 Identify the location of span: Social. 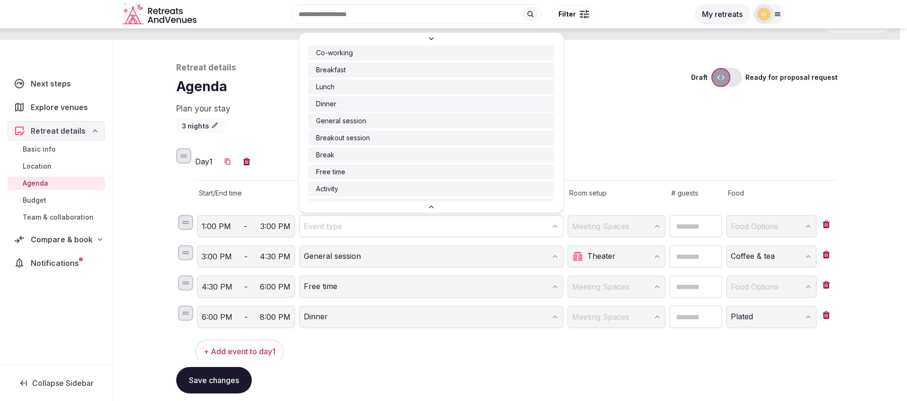
(325, 206).